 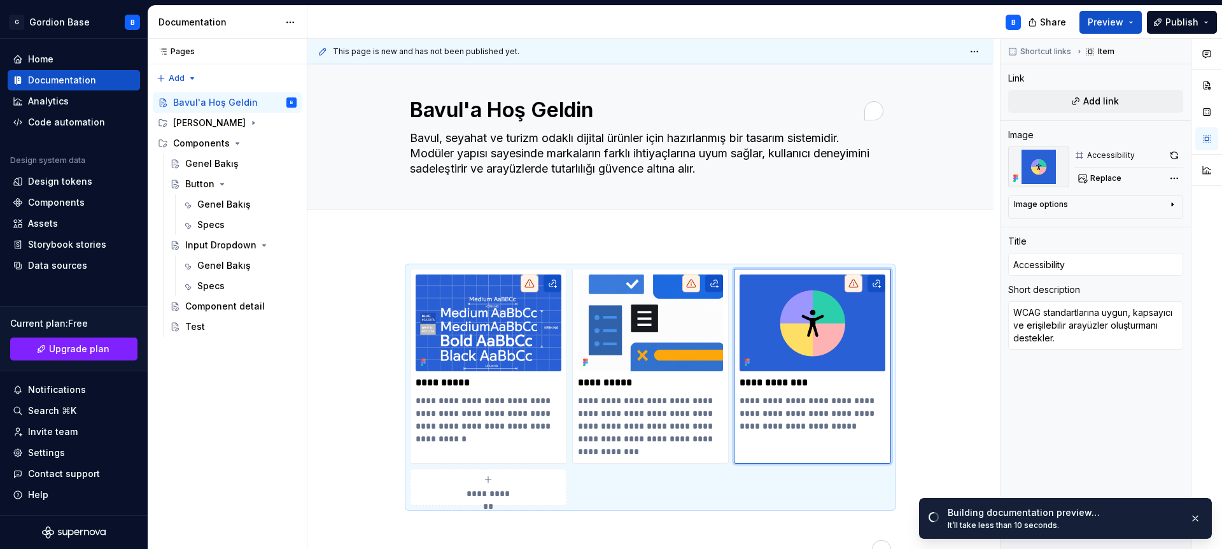 What do you see at coordinates (1021, 135) in the screenshot?
I see `div: Image` at bounding box center [1021, 135].